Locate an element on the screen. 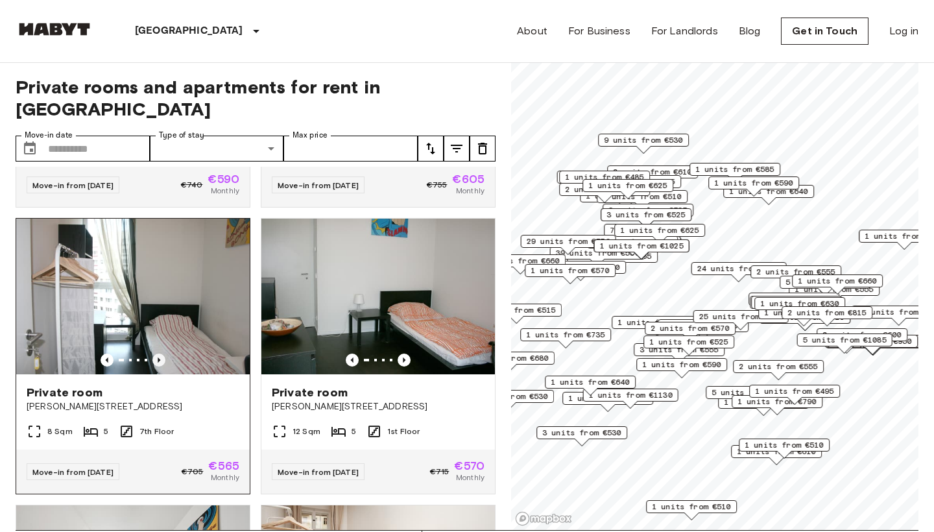 Image resolution: width=934 pixels, height=532 pixels. span: 12 Sqm is located at coordinates (306, 431).